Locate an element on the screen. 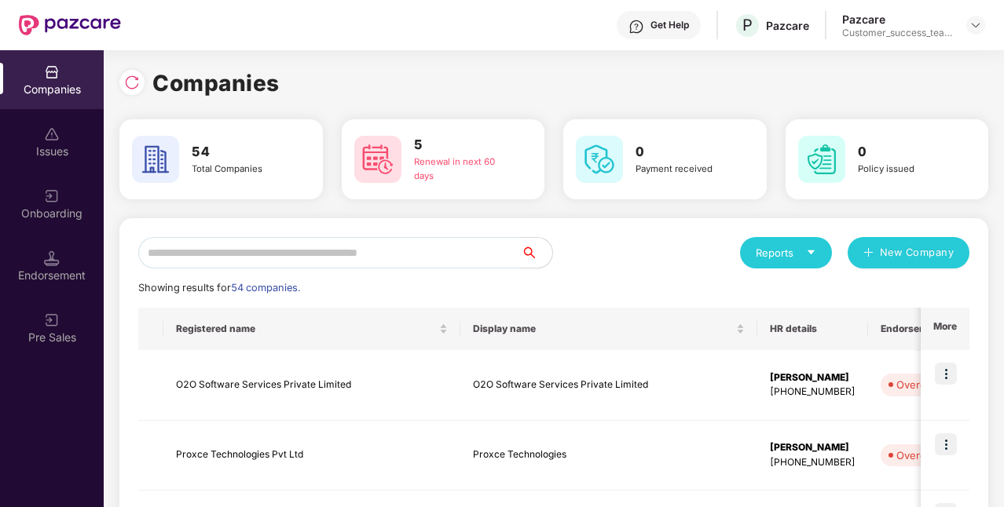 This screenshot has height=507, width=1004. img: svg+xml;base64,PHN2ZyBpZD0iRHJvcGRvd24tMzJ4MzIiIHhtbG5zPSJodHRwOi8vd3d3LnczLm9yZy8yMDAwL3N2ZyIgd2... is located at coordinates (976, 25).